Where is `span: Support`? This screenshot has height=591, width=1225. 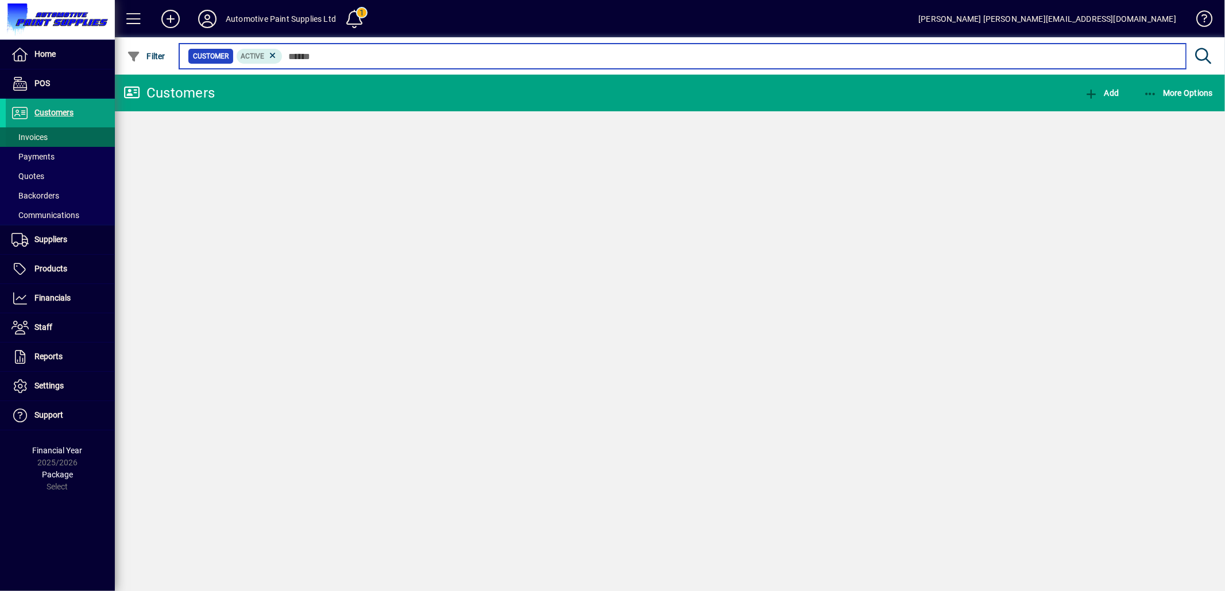
span: Support is located at coordinates (49, 415).